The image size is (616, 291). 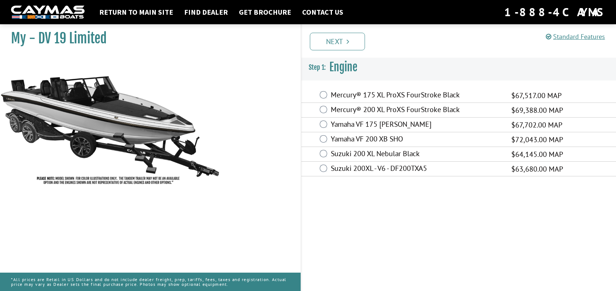 I want to click on a: Standard Features, so click(x=575, y=36).